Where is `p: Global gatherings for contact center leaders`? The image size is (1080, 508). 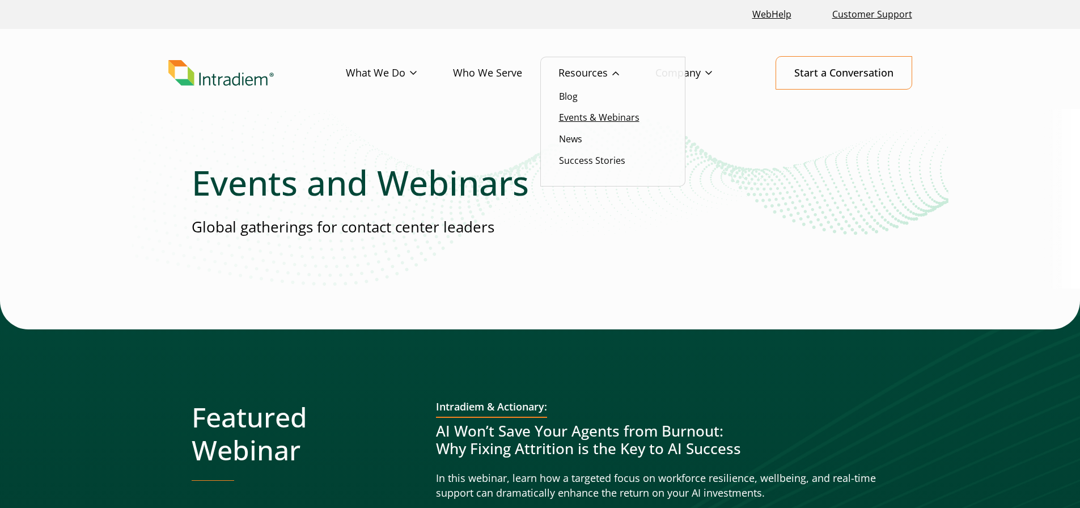 p: Global gatherings for contact center leaders is located at coordinates (540, 227).